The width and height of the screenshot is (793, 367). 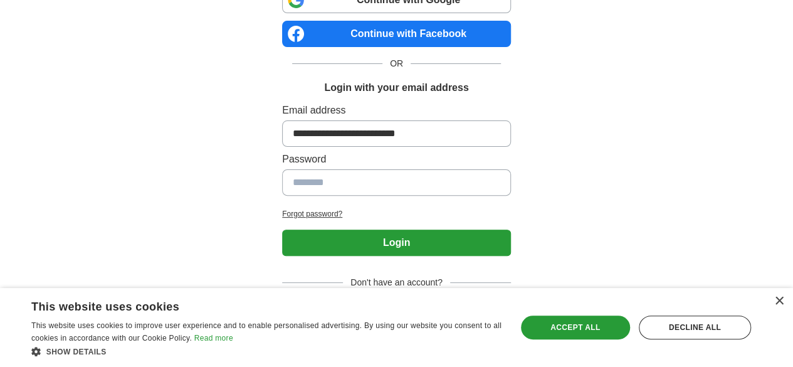 What do you see at coordinates (251, 305) in the screenshot?
I see `div: This website uses cookies` at bounding box center [251, 305].